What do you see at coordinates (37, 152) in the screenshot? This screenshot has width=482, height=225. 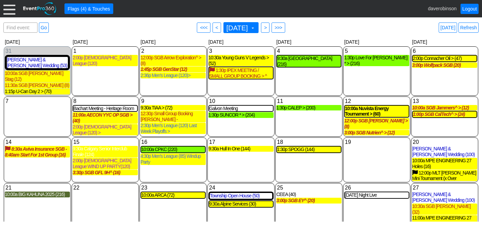 I see `div: 8:30a Aviva Insurance SGB - 8:40am Start For 1st Group (16)` at bounding box center [37, 152].